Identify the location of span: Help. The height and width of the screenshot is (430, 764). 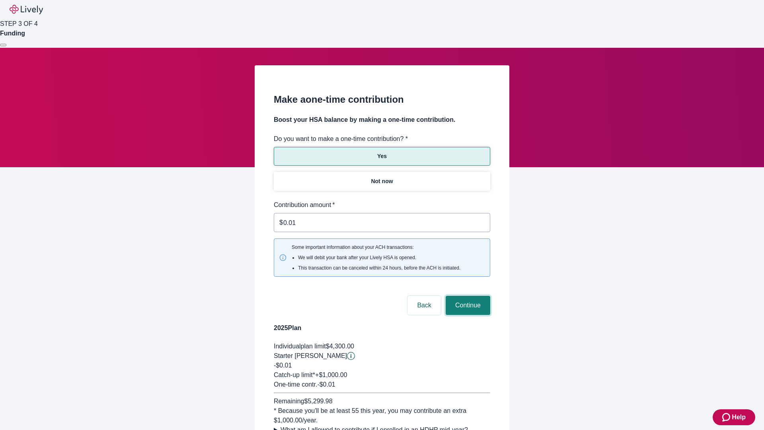
(738, 417).